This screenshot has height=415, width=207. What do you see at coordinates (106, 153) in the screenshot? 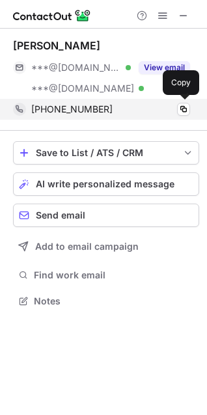
I see `div: Save to List / ATS / CRM` at bounding box center [106, 153].